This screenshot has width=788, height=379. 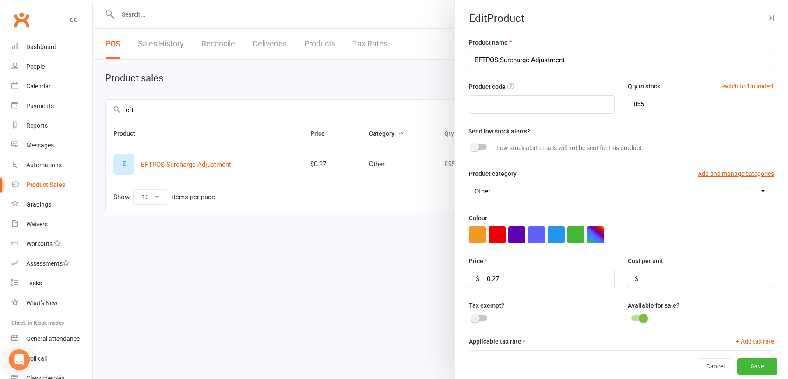 What do you see at coordinates (52, 339) in the screenshot?
I see `a: General attendance kiosk mode` at bounding box center [52, 339].